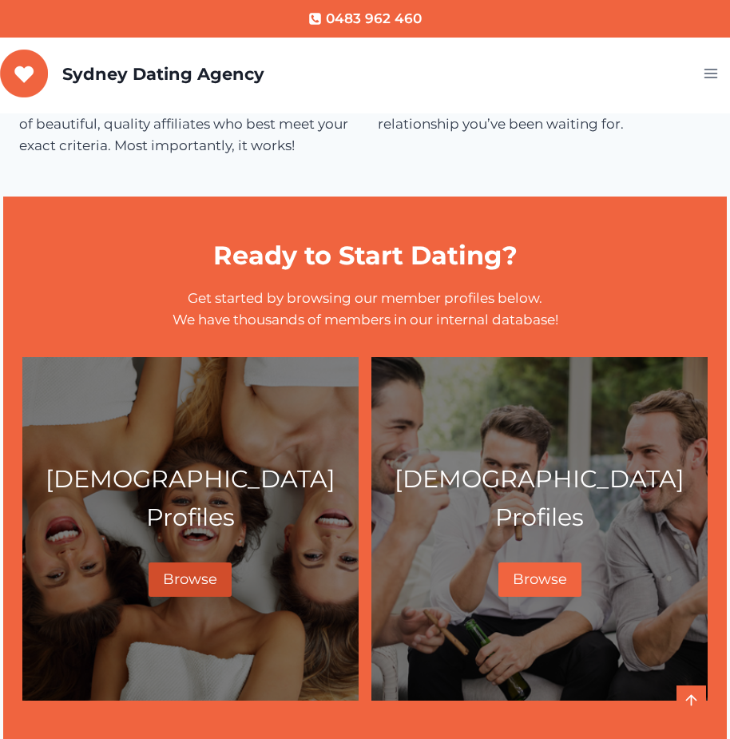 This screenshot has width=730, height=739. What do you see at coordinates (365, 309) in the screenshot?
I see `p: Get started by browsing our member profiles below. We have thousands of members in our internal d...` at bounding box center [365, 309].